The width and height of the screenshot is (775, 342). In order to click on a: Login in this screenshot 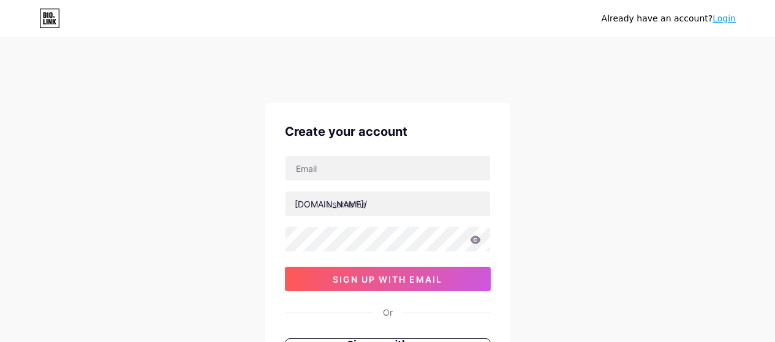, I will do `click(724, 18)`.